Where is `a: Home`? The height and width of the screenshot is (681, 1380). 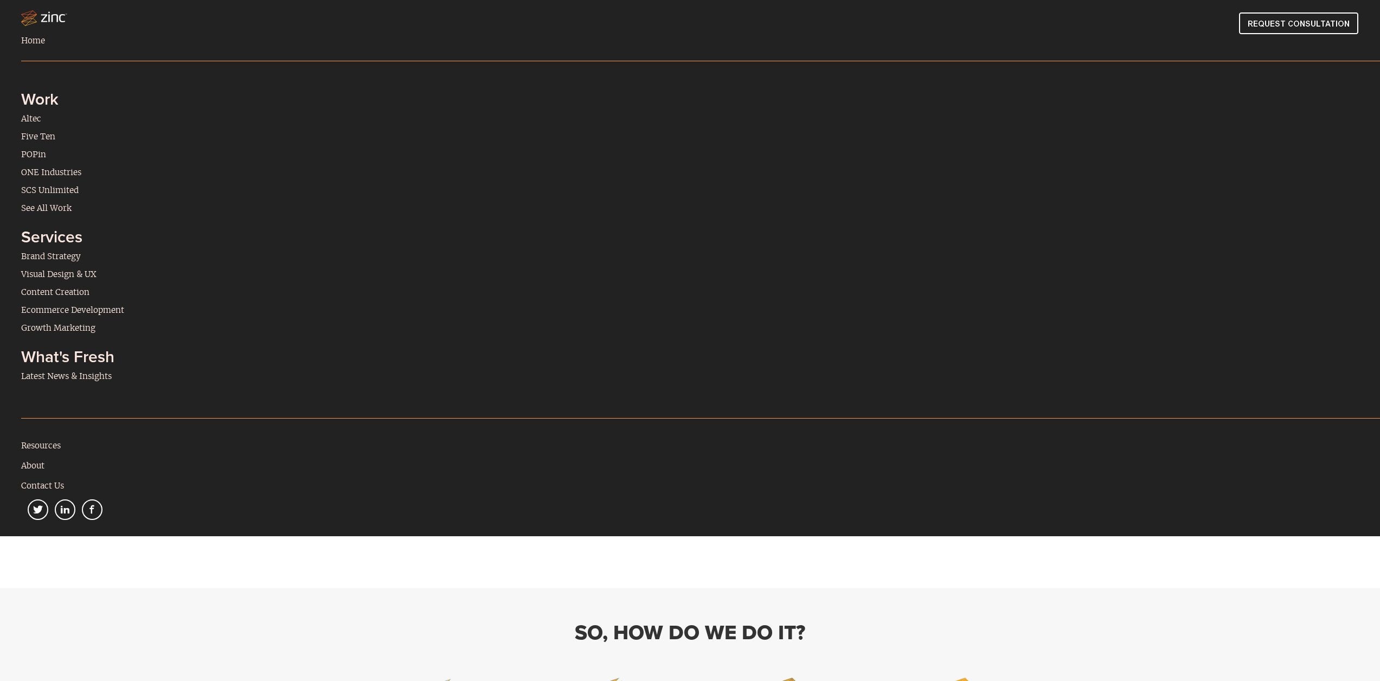
a: Home is located at coordinates (33, 40).